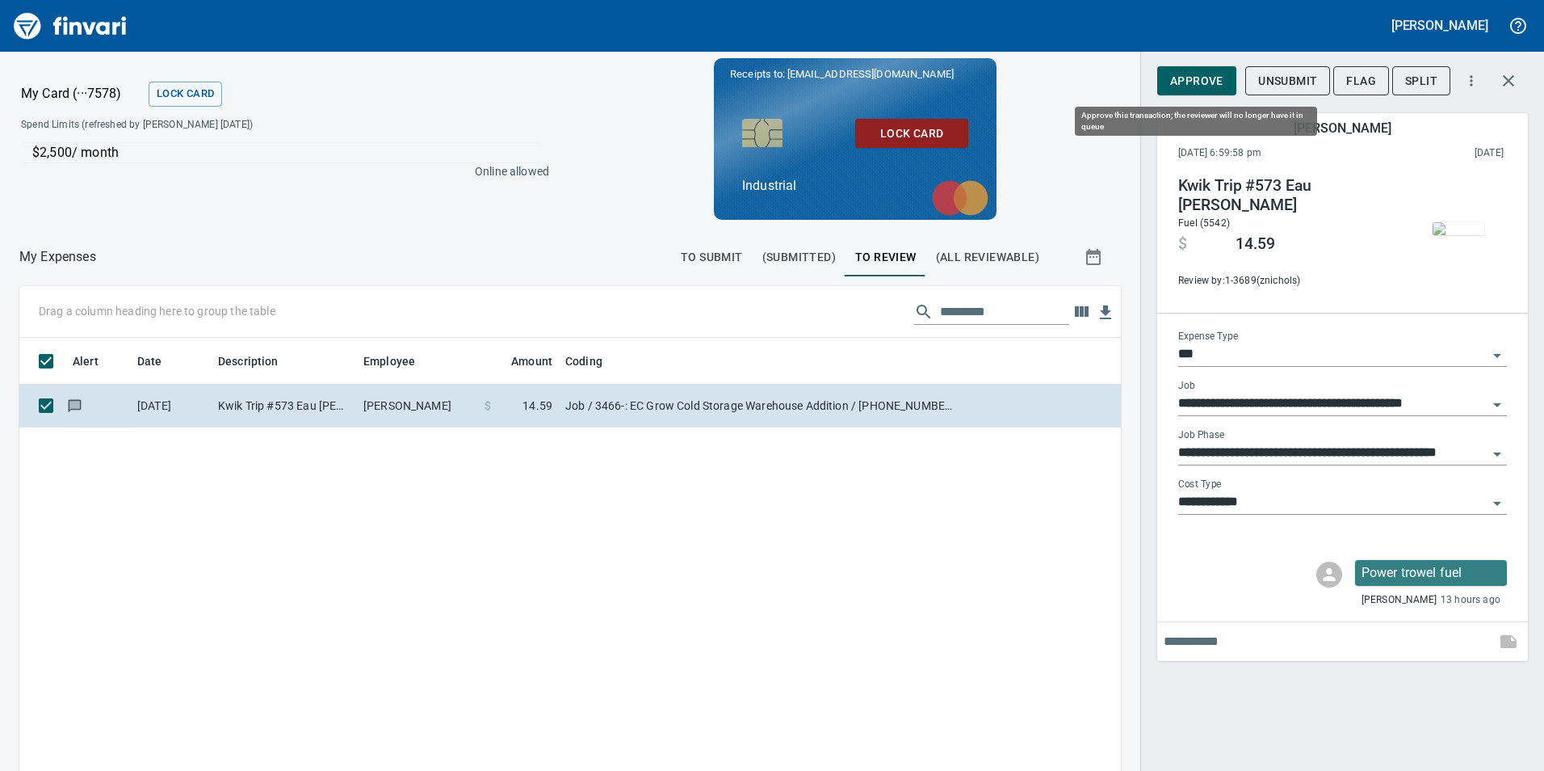 This screenshot has height=771, width=1544. What do you see at coordinates (799, 257) in the screenshot?
I see `span: (Submitted)` at bounding box center [799, 257].